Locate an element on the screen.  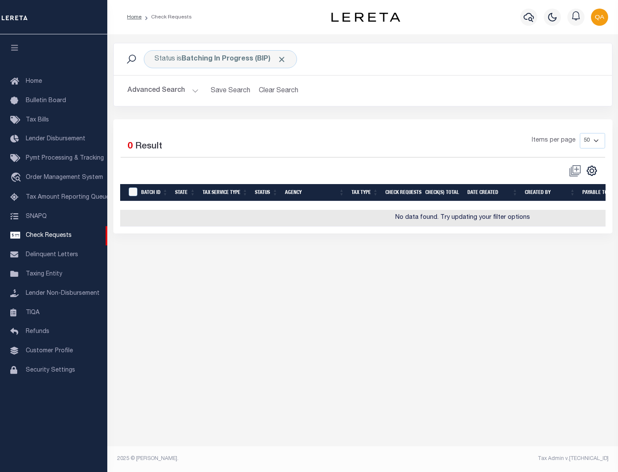
li: Check Requests is located at coordinates (167, 17).